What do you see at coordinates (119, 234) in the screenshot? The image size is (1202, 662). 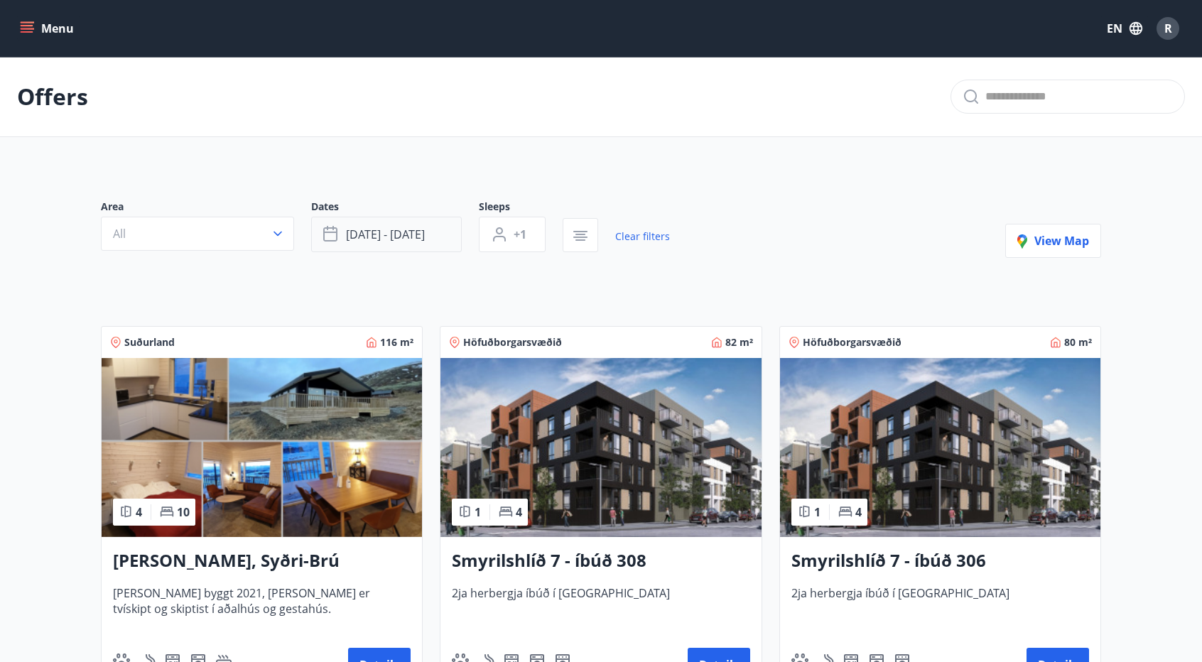 I see `span: All` at bounding box center [119, 234].